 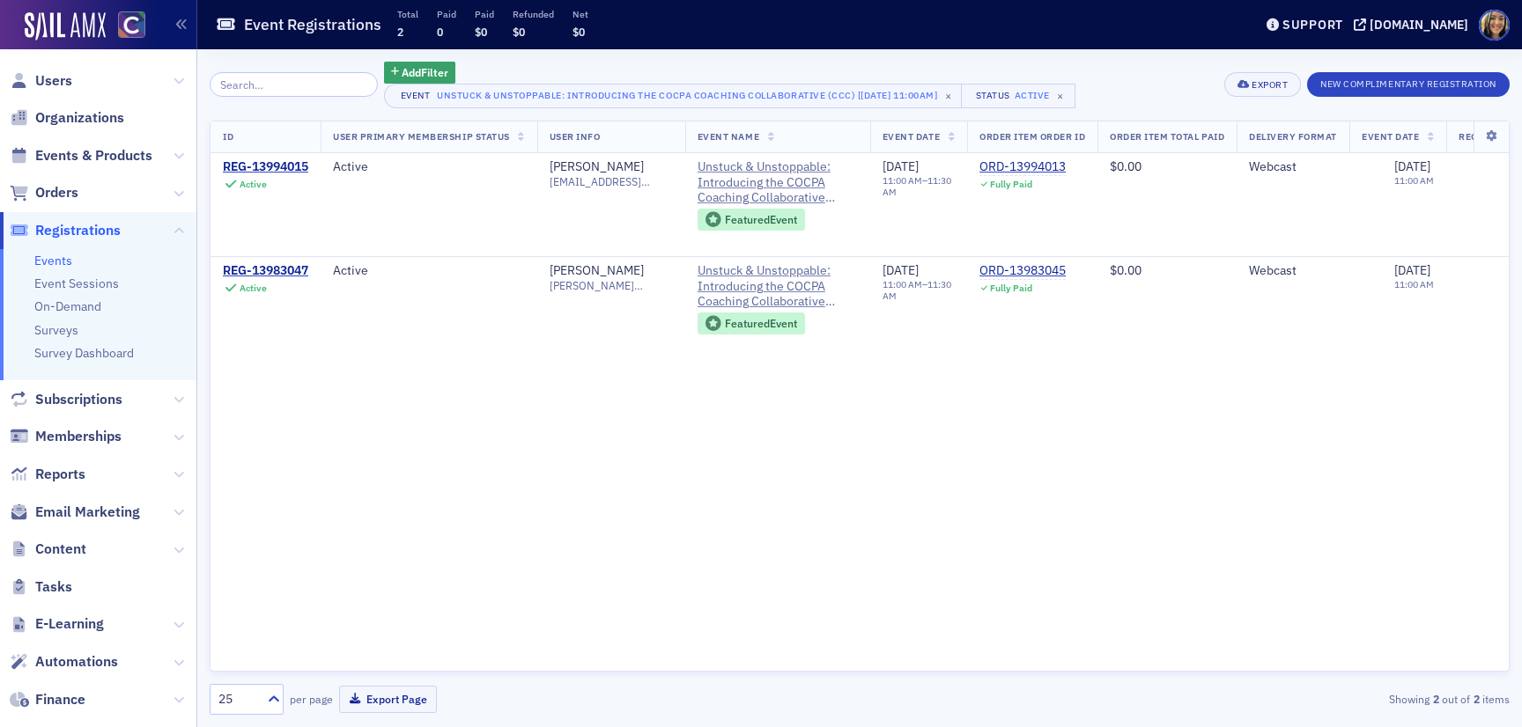 I want to click on span: $0.00, so click(x=1125, y=270).